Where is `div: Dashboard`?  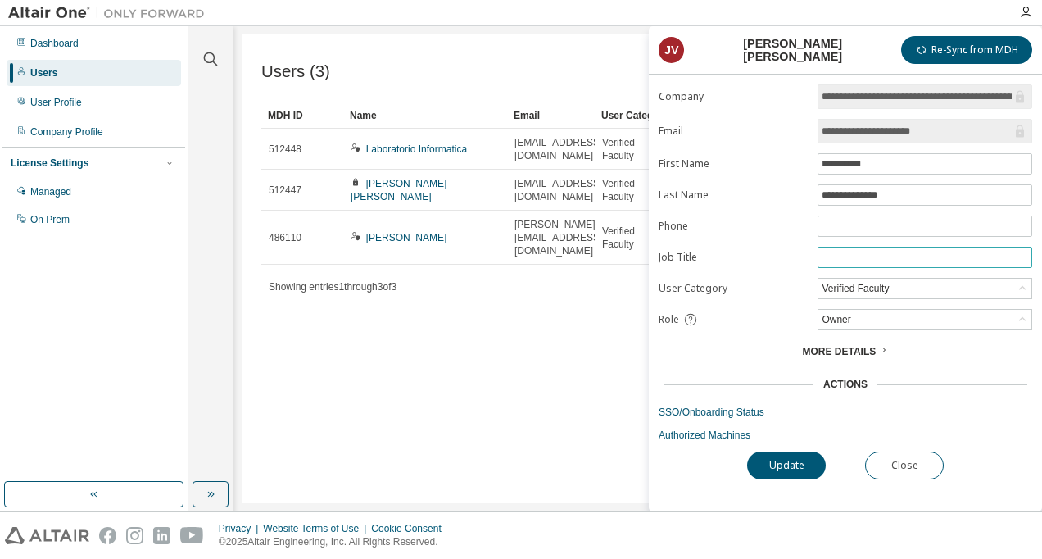
div: Dashboard is located at coordinates (54, 43).